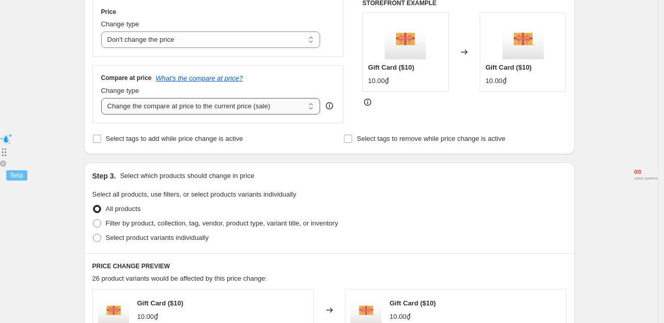  What do you see at coordinates (108, 12) in the screenshot?
I see `h3: Price` at bounding box center [108, 12].